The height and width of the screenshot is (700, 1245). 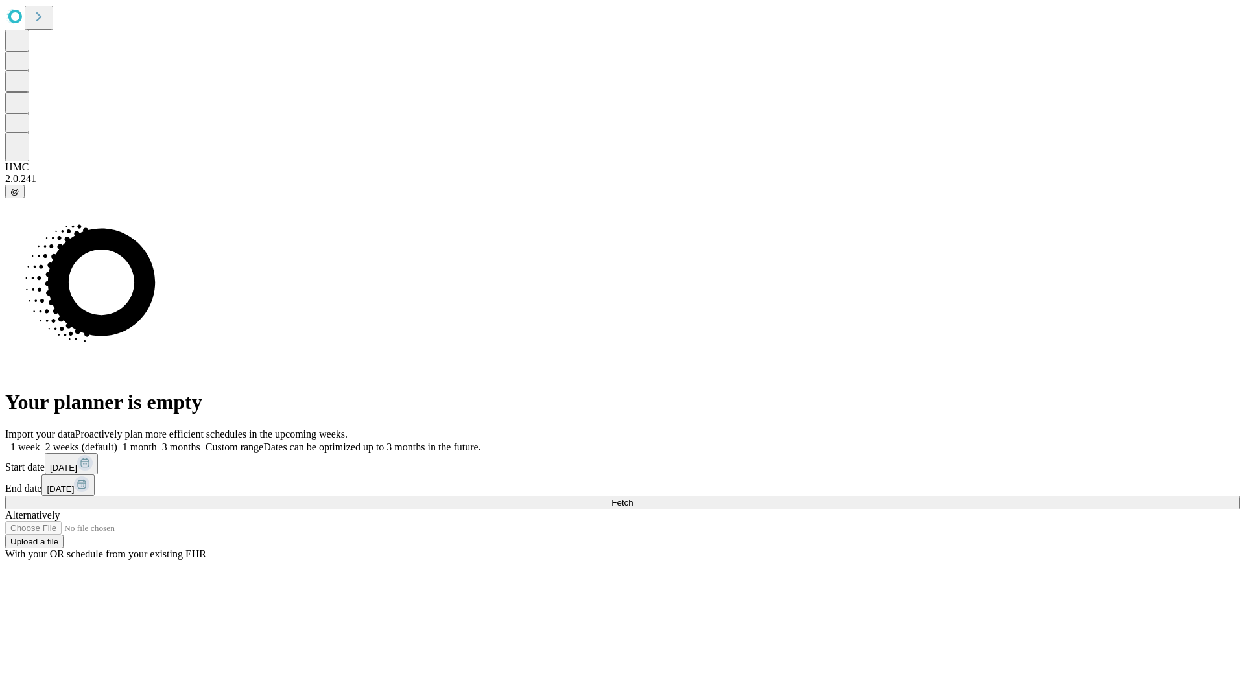 What do you see at coordinates (139, 447) in the screenshot?
I see `span: 1 month` at bounding box center [139, 447].